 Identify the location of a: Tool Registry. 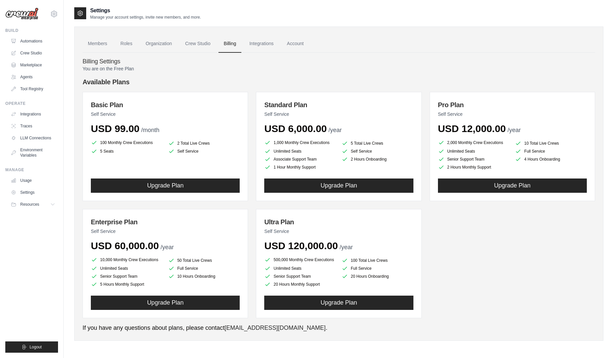
(33, 89).